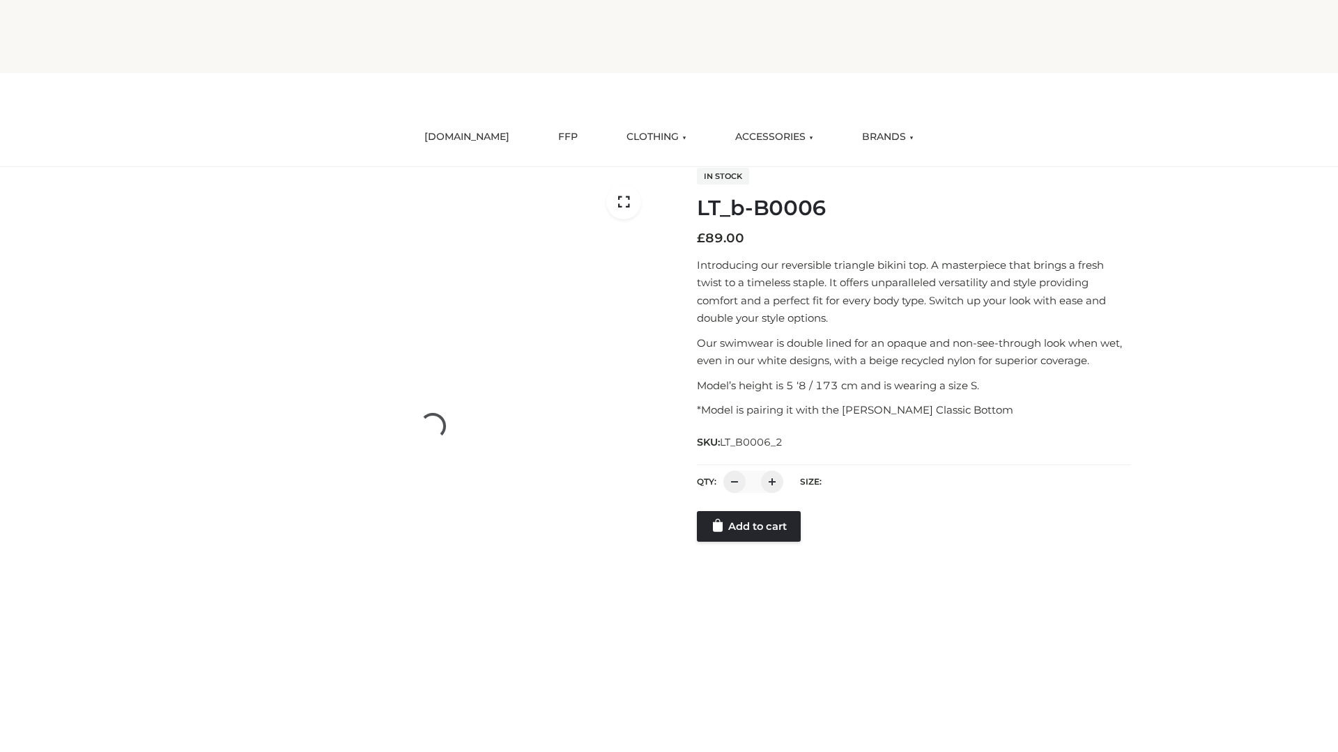  Describe the element at coordinates (810, 481) in the screenshot. I see `label: Size:` at that location.